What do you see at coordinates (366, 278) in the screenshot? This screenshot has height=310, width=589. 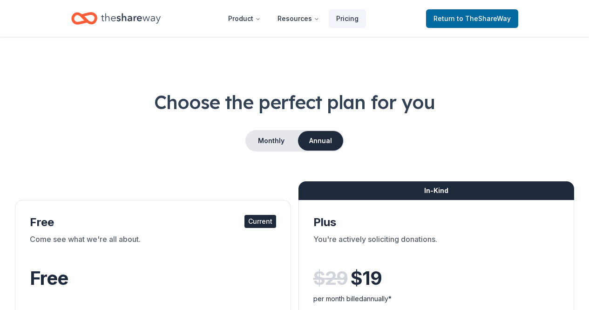 I see `span: $ 19` at bounding box center [366, 278].